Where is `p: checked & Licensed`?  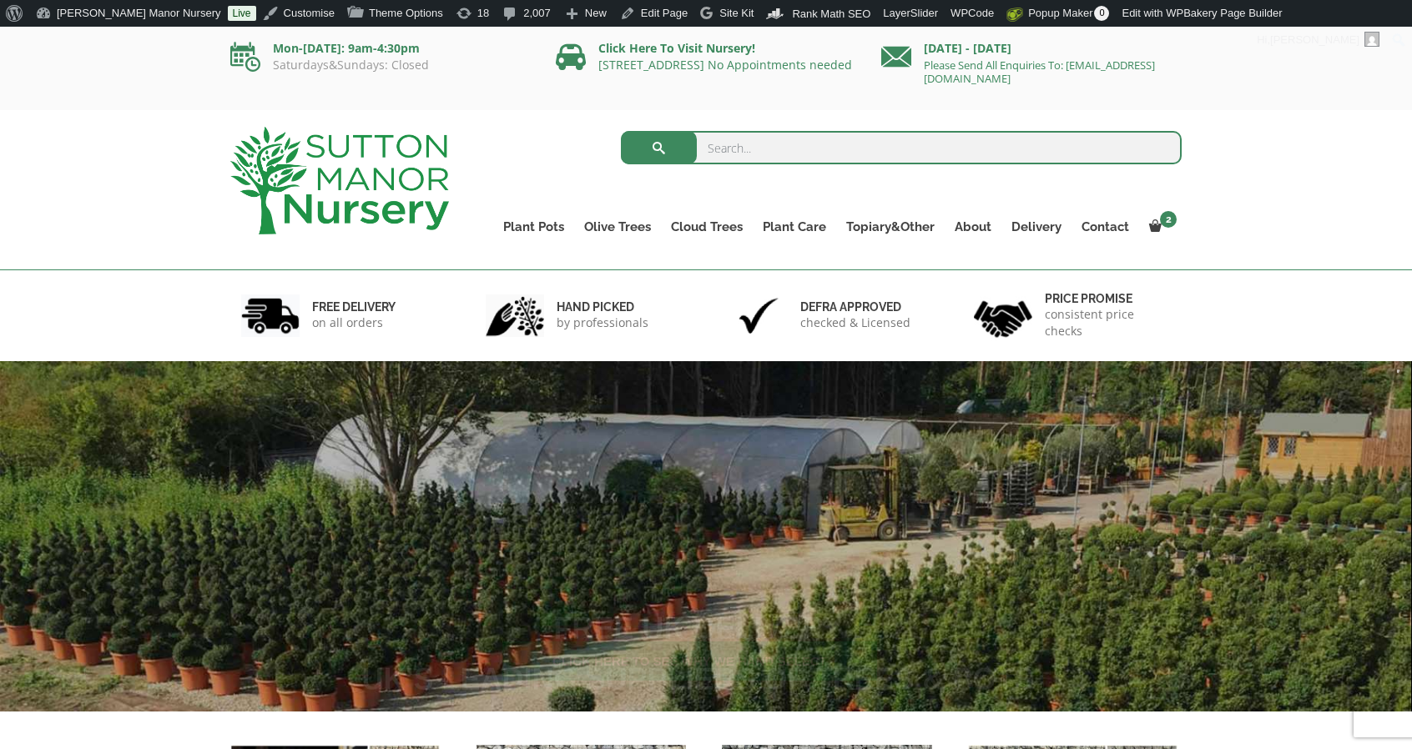
p: checked & Licensed is located at coordinates (855, 323).